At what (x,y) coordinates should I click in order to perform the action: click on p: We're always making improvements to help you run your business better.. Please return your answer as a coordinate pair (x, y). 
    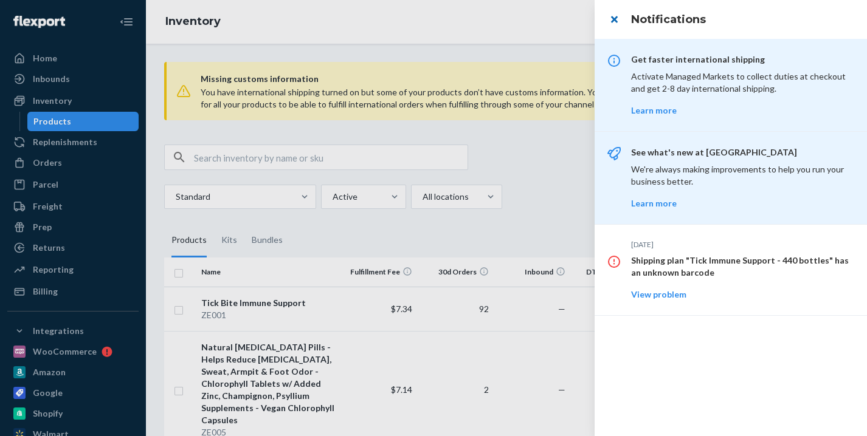
    Looking at the image, I should click on (741, 176).